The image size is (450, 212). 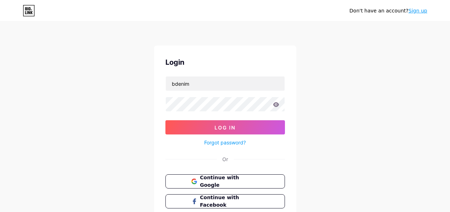 I want to click on div: Or, so click(x=225, y=159).